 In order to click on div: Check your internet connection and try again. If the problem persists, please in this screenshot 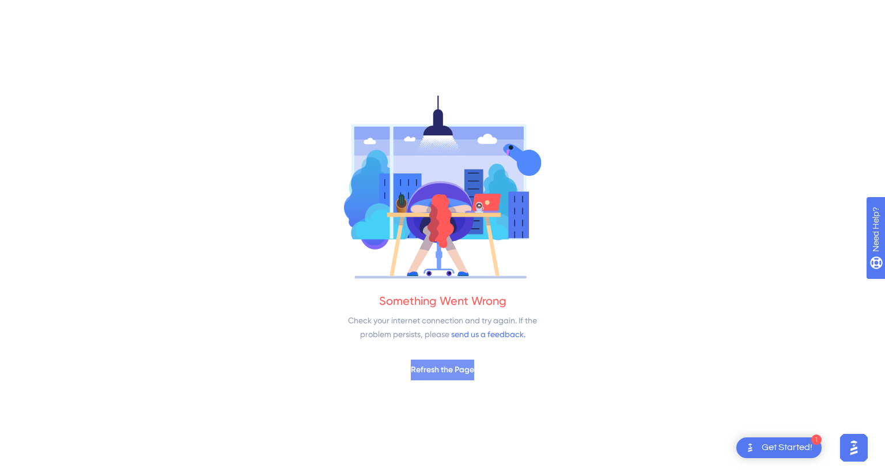, I will do `click(442, 327)`.